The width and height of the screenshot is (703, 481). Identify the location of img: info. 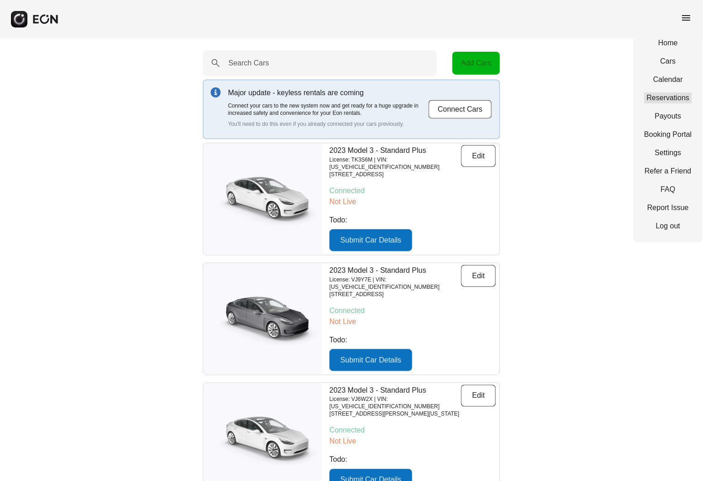
(216, 92).